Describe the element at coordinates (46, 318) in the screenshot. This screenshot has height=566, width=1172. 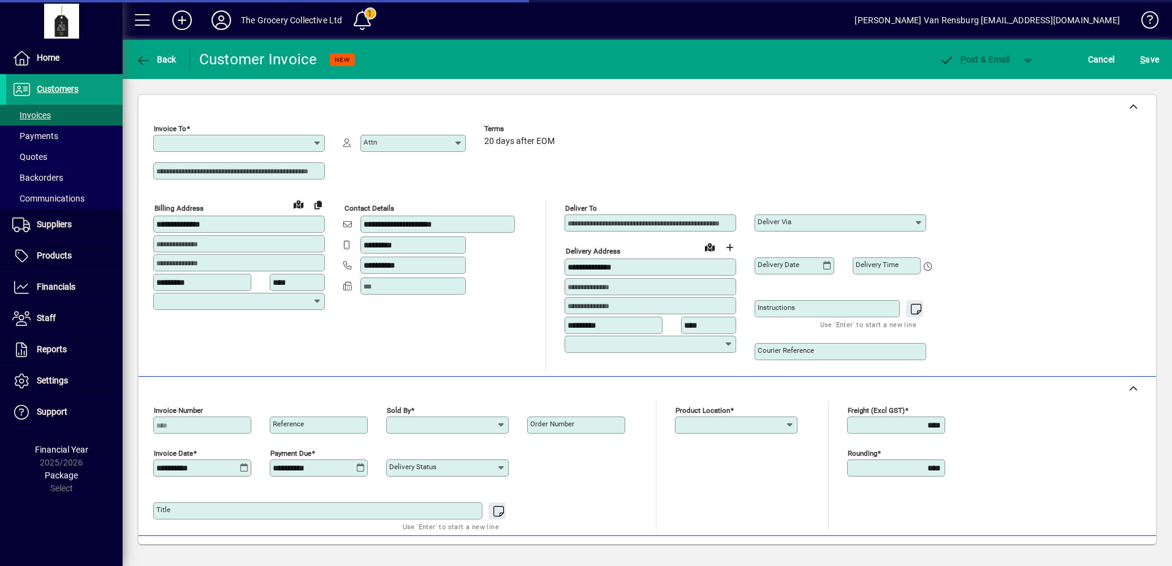
I see `span: Staff` at that location.